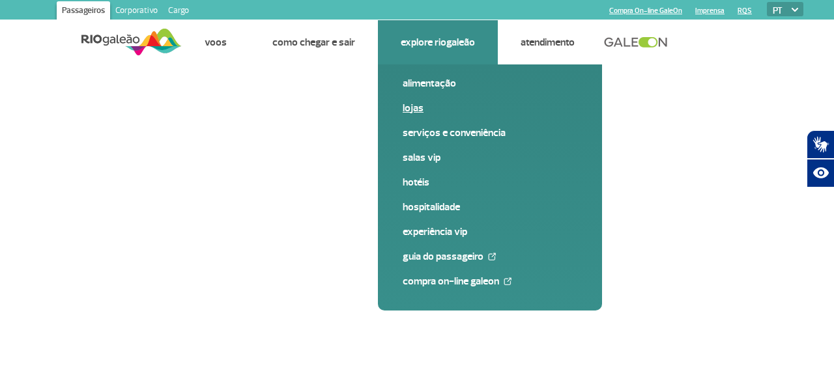 The width and height of the screenshot is (834, 386). What do you see at coordinates (490, 133) in the screenshot?
I see `a: Serviços e Conveniência` at bounding box center [490, 133].